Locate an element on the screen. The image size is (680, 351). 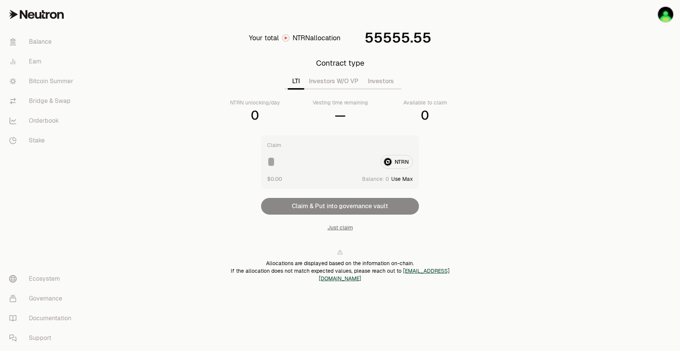
div: allocation is located at coordinates (316, 38).